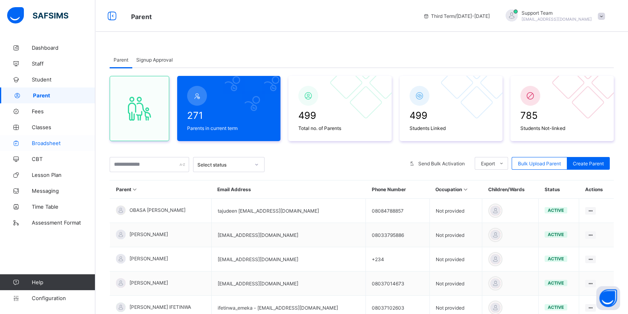  I want to click on span: Staff, so click(64, 64).